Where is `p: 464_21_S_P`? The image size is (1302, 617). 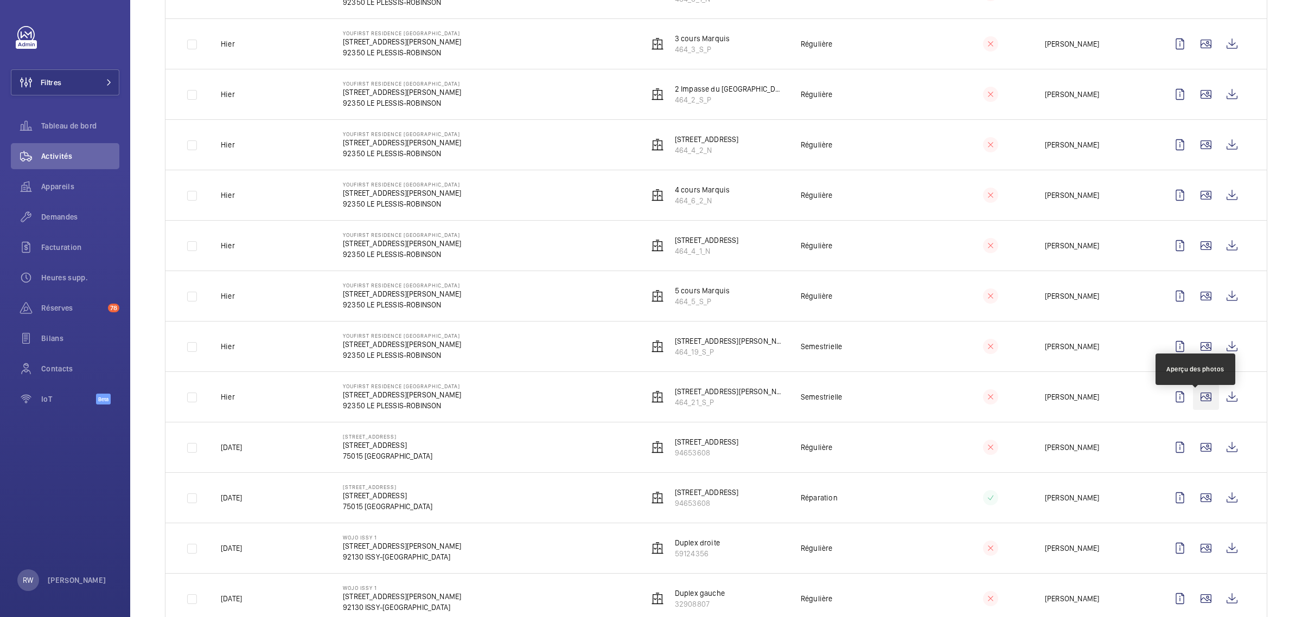
p: 464_21_S_P is located at coordinates (729, 402).